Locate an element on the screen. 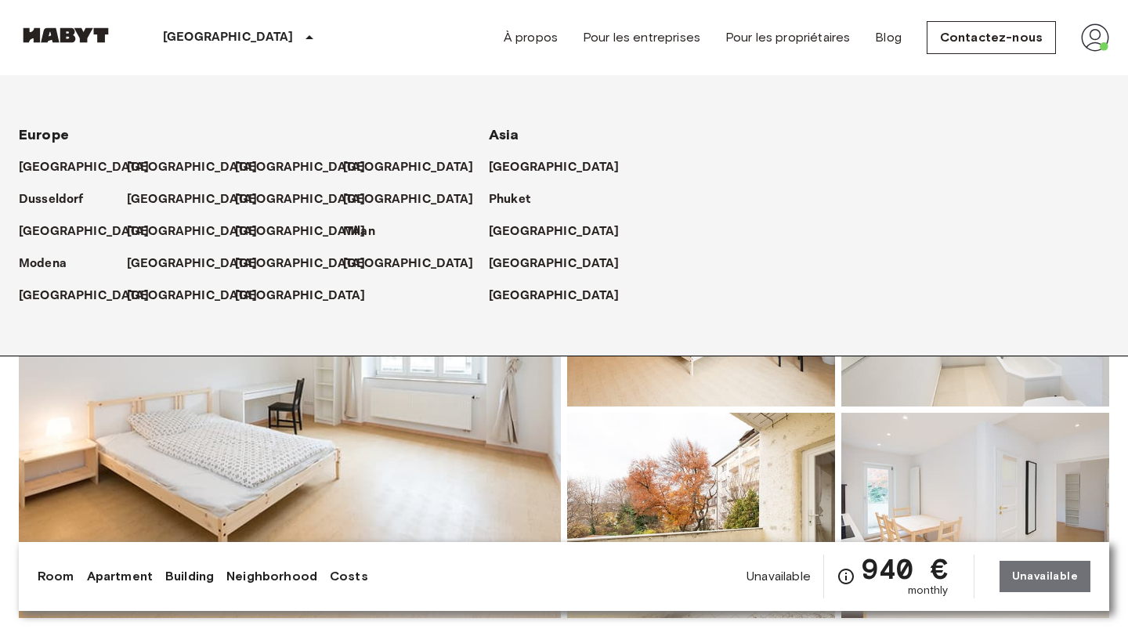 Image resolution: width=1128 pixels, height=636 pixels. a: Milan is located at coordinates (367, 232).